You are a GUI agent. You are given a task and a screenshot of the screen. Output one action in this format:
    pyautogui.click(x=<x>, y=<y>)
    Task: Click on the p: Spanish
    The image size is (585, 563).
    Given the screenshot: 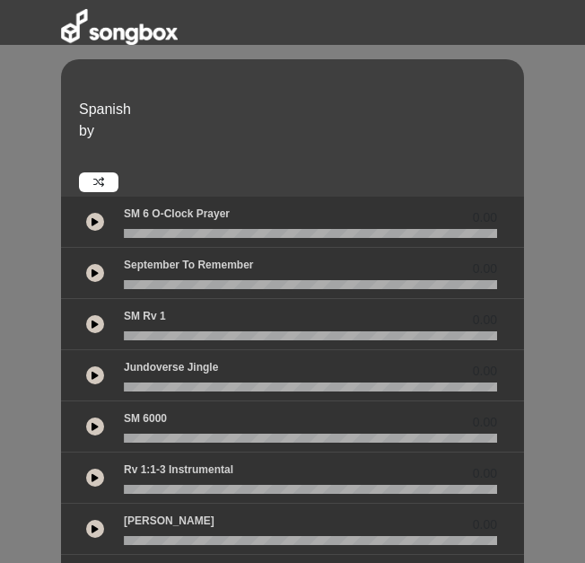 What is the action you would take?
    pyautogui.click(x=299, y=110)
    